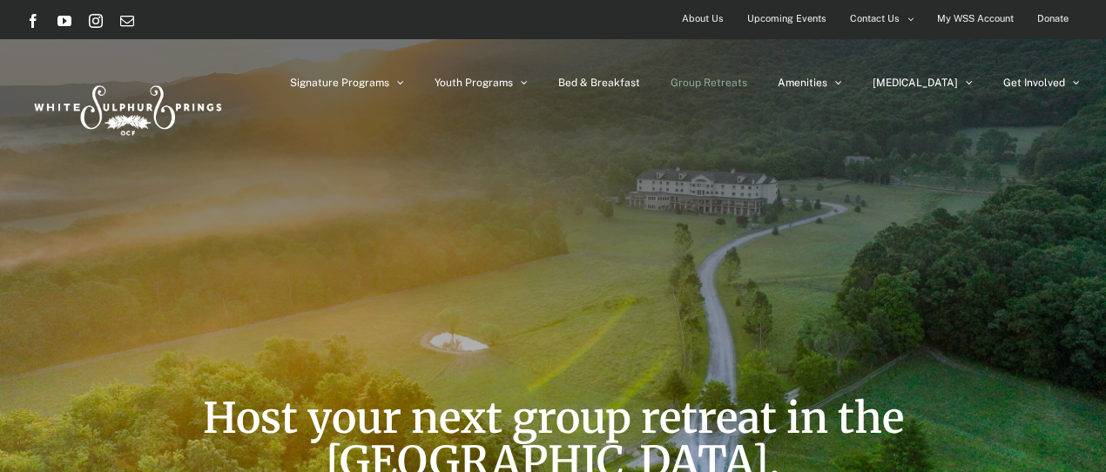 The image size is (1106, 472). What do you see at coordinates (810, 83) in the screenshot?
I see `a: Amenities` at bounding box center [810, 83].